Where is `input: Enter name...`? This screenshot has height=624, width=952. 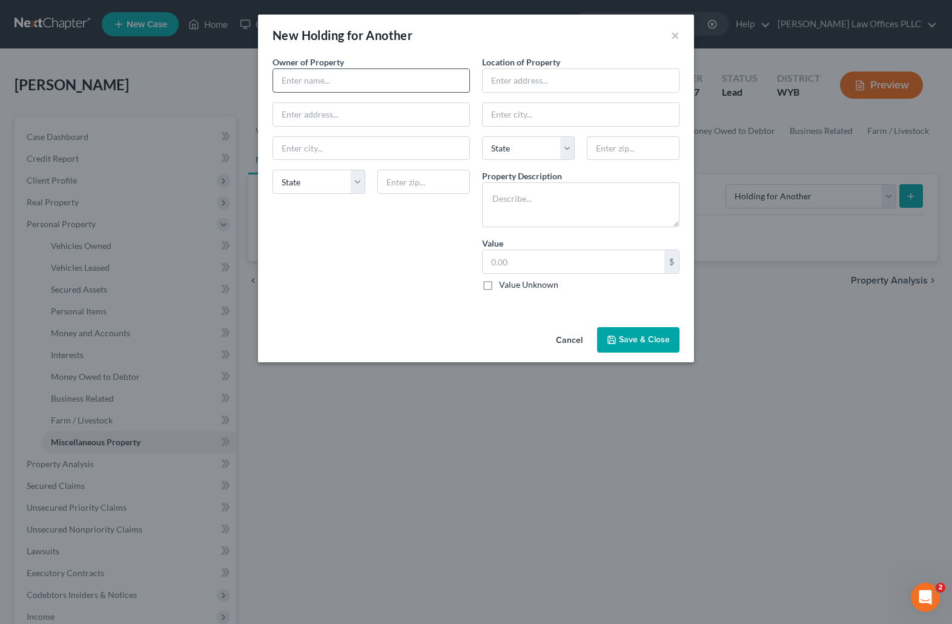 input: Enter name... is located at coordinates (371, 81).